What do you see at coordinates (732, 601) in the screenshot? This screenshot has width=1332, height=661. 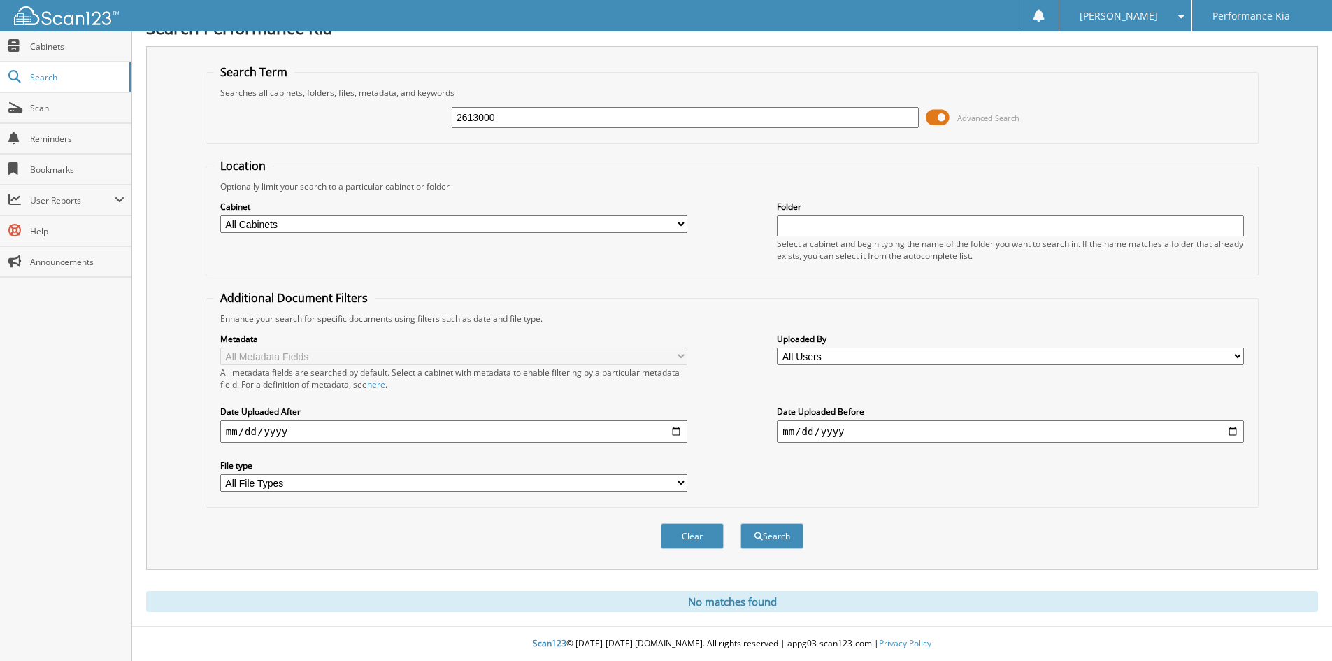 I see `div: No matches found` at bounding box center [732, 601].